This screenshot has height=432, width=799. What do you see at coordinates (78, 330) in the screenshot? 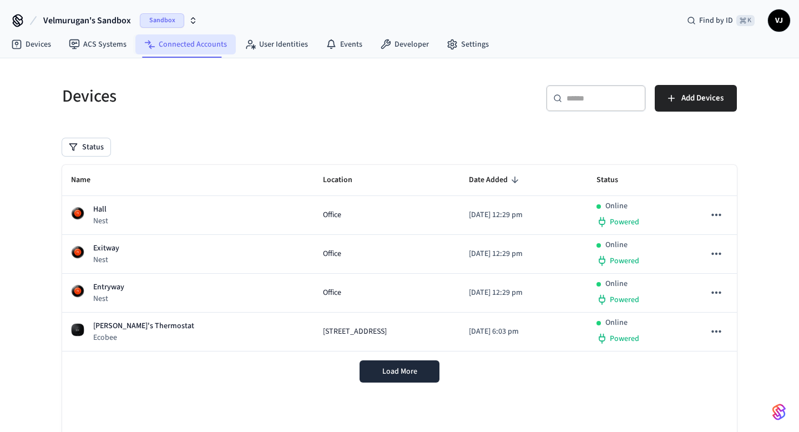
I see `img: ecobee_lite_3` at bounding box center [78, 330].